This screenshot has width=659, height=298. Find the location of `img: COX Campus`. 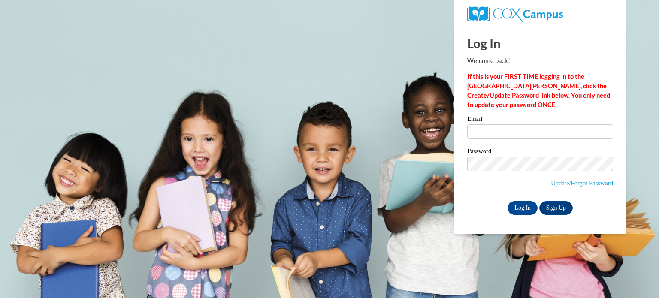

img: COX Campus is located at coordinates (515, 14).